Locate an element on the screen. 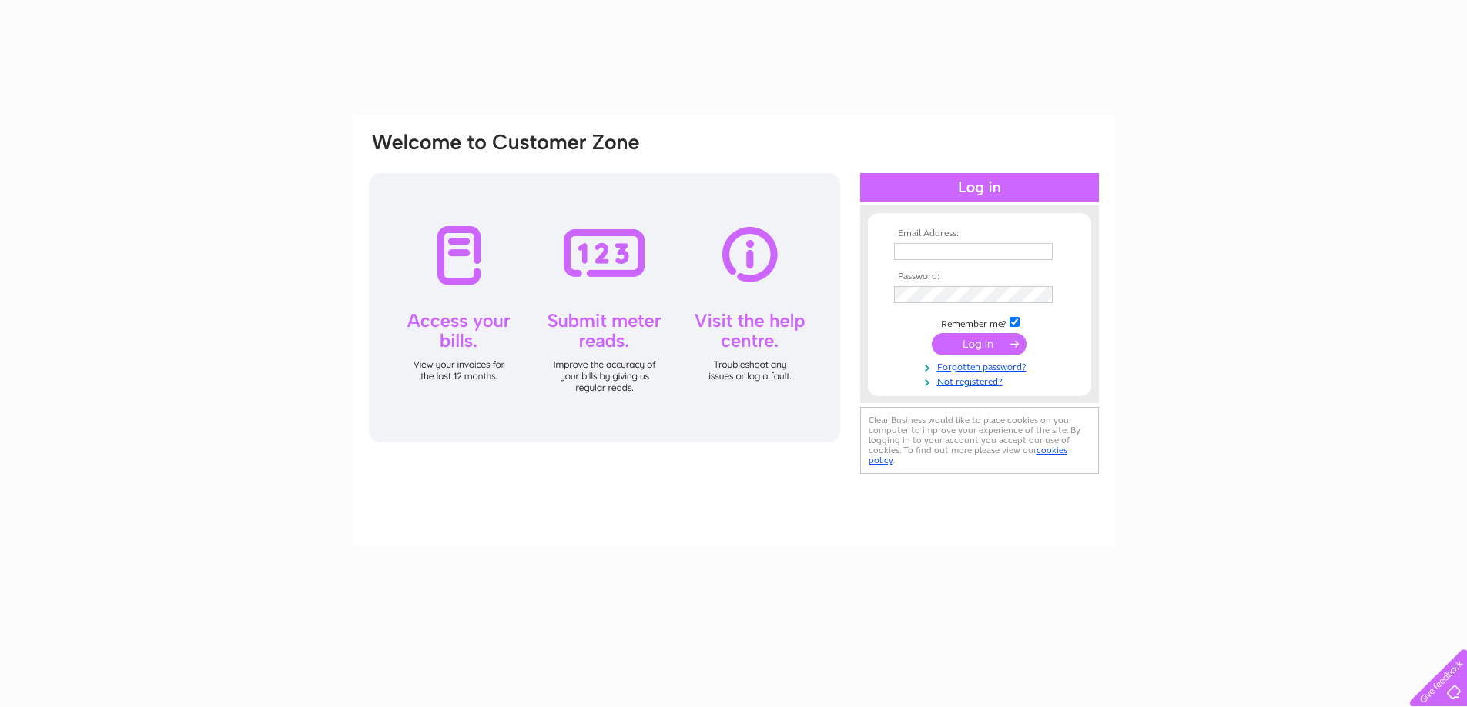 This screenshot has height=707, width=1467. a: Forgotten password? is located at coordinates (981, 366).